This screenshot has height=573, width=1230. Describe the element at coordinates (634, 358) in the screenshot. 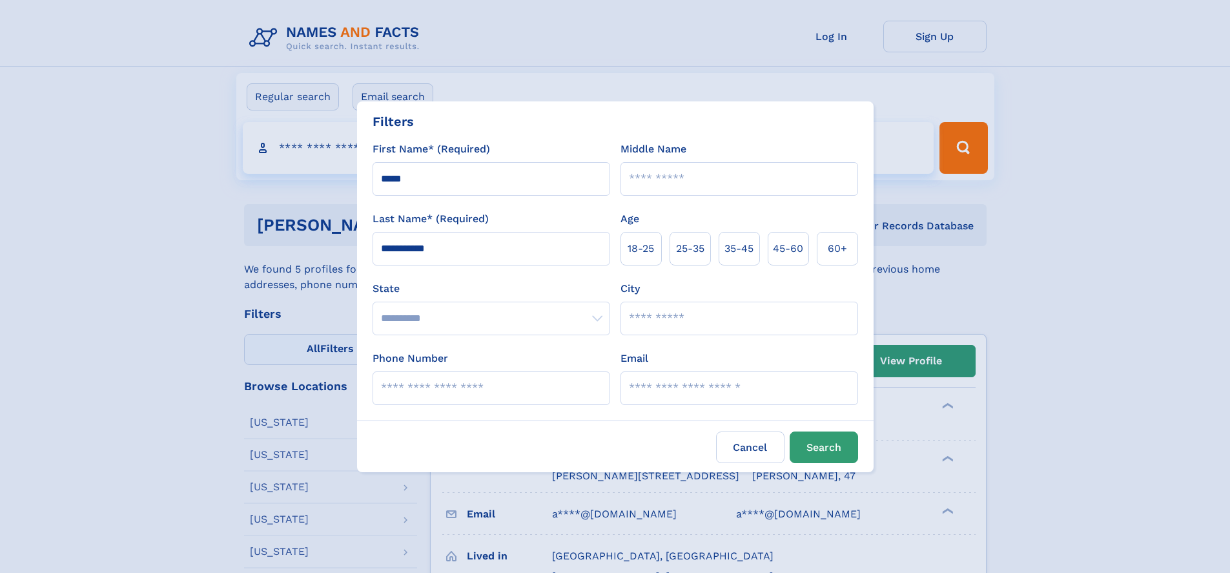

I see `label: Email` at that location.